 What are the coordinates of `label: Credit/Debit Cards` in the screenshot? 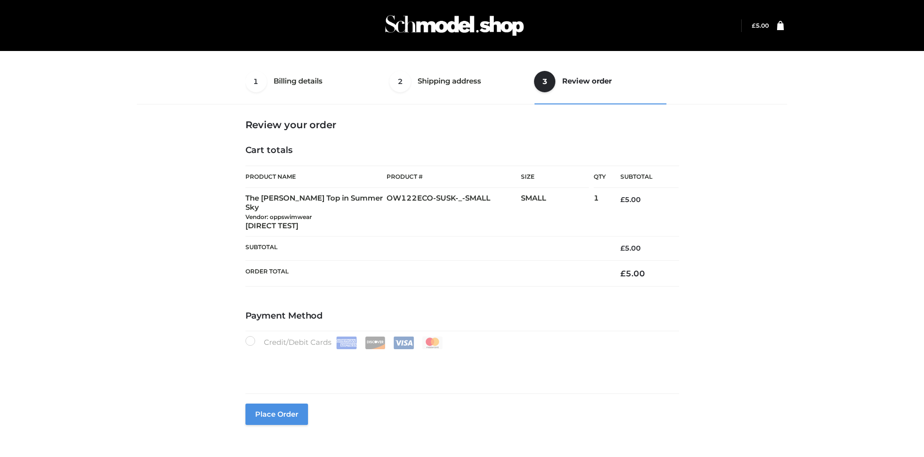 It's located at (344, 342).